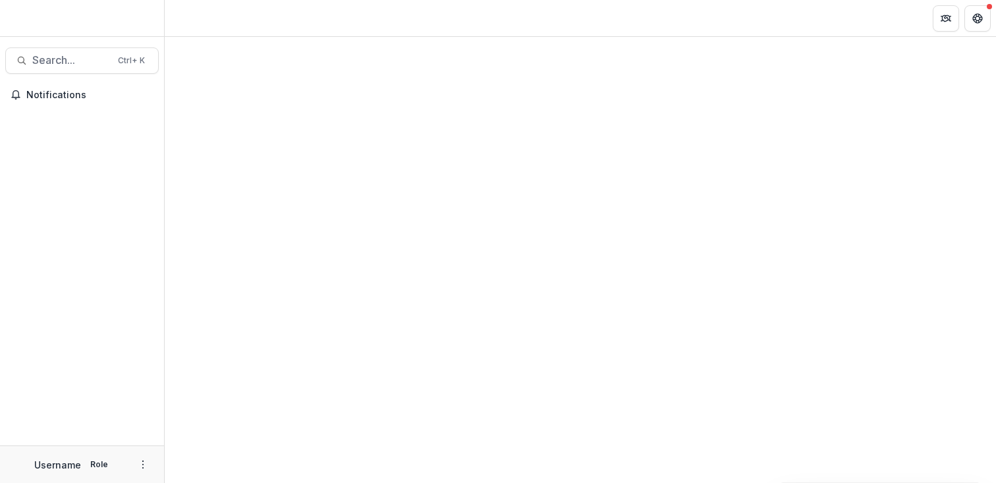  Describe the element at coordinates (143, 465) in the screenshot. I see `button: More` at that location.